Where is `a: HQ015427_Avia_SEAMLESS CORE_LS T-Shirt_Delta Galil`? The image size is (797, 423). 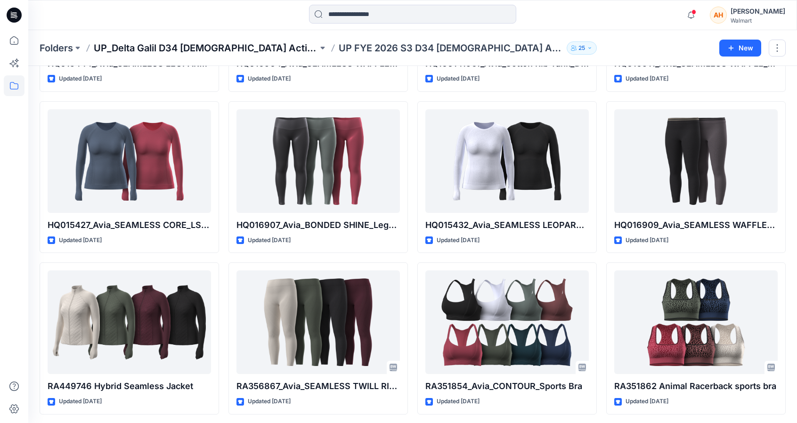
a: HQ015427_Avia_SEAMLESS CORE_LS T-Shirt_Delta Galil is located at coordinates (129, 161).